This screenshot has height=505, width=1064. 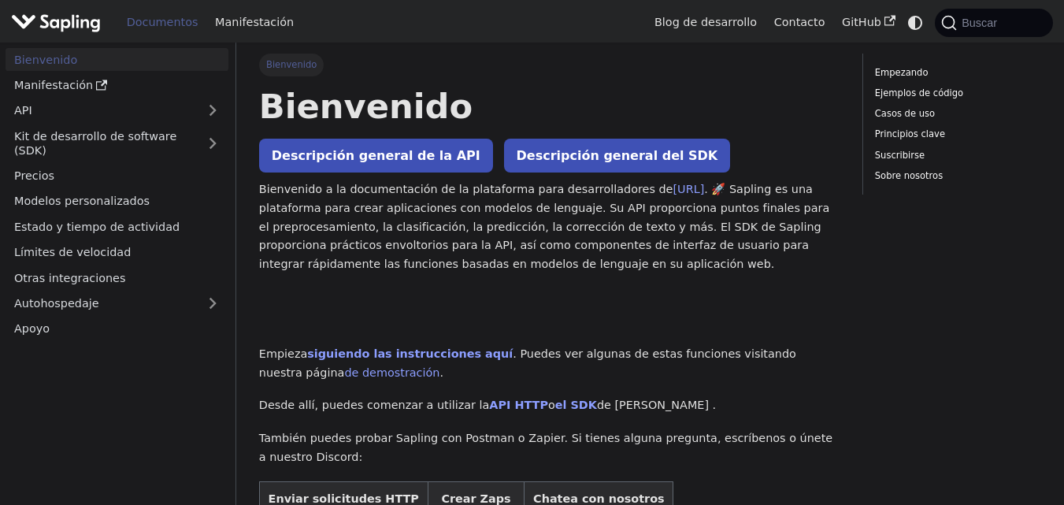 What do you see at coordinates (34, 176) in the screenshot?
I see `font: Precios` at bounding box center [34, 176].